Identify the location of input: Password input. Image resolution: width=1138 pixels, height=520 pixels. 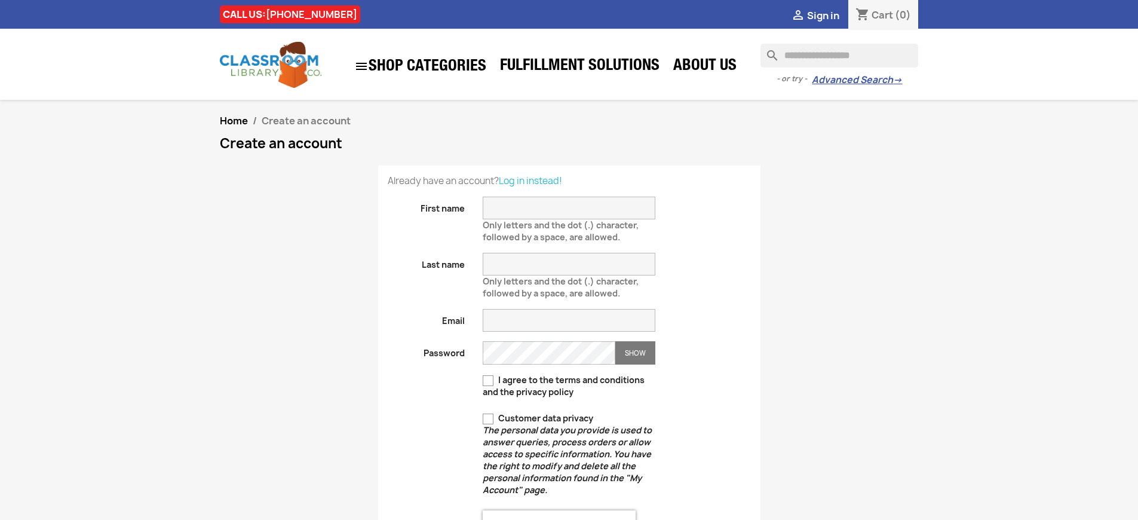
(549, 352).